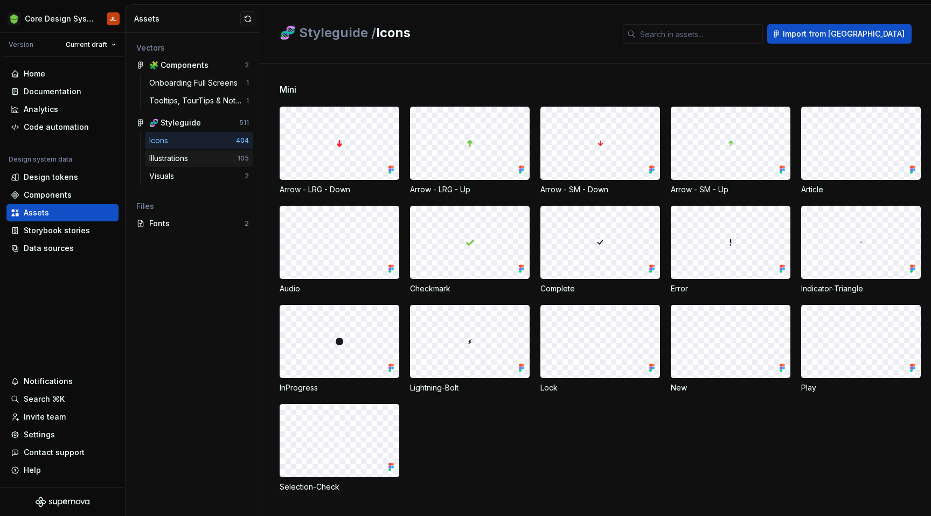 The width and height of the screenshot is (931, 516). I want to click on a: Onboarding Full Screens1, so click(199, 83).